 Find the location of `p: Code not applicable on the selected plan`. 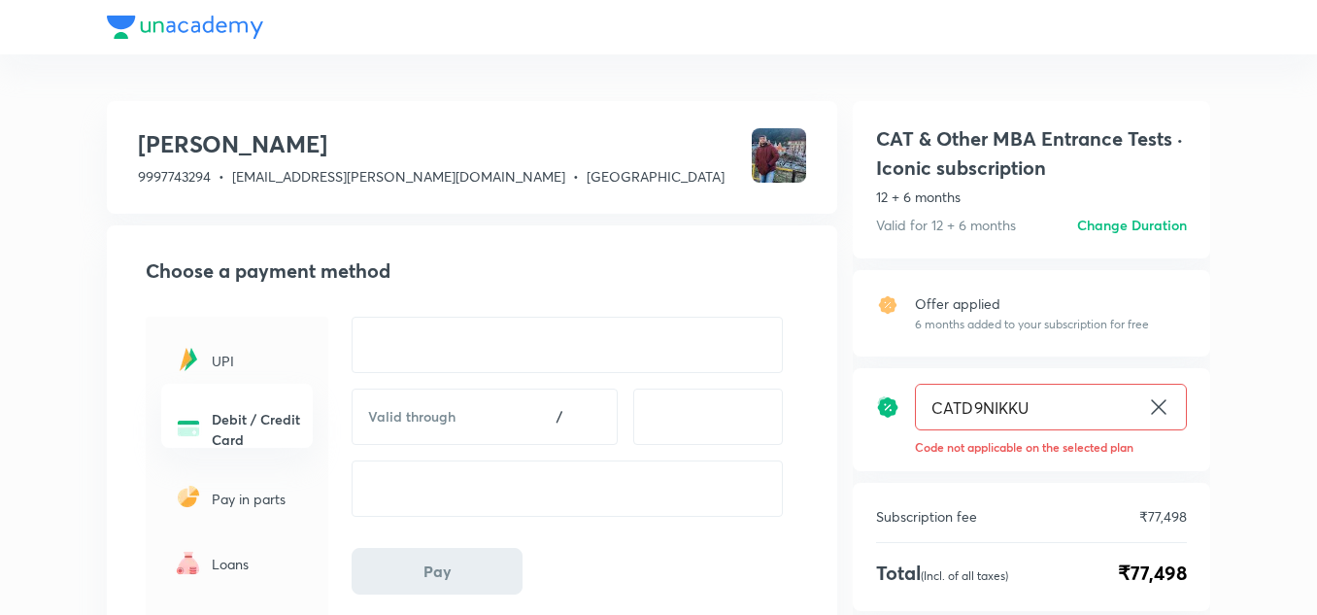

p: Code not applicable on the selected plan is located at coordinates (1051, 447).